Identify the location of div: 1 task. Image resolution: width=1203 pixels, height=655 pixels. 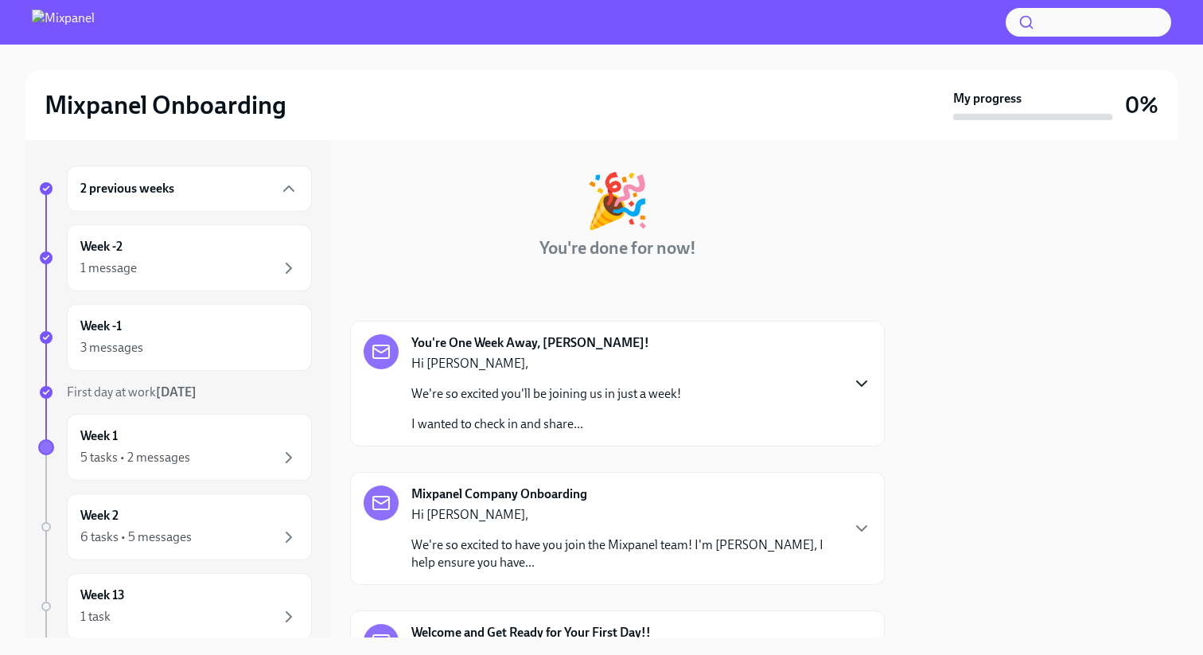
(96, 617).